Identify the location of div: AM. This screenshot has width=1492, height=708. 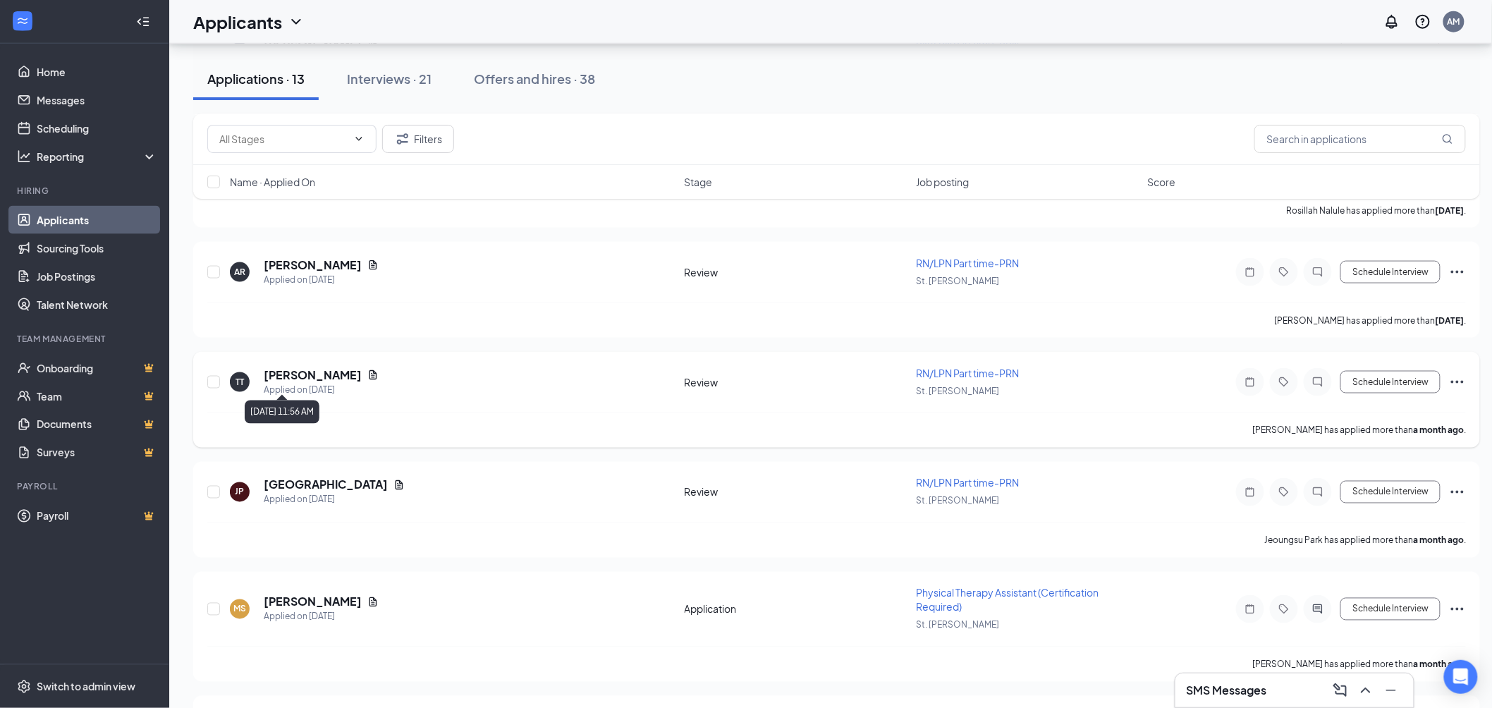
(1454, 21).